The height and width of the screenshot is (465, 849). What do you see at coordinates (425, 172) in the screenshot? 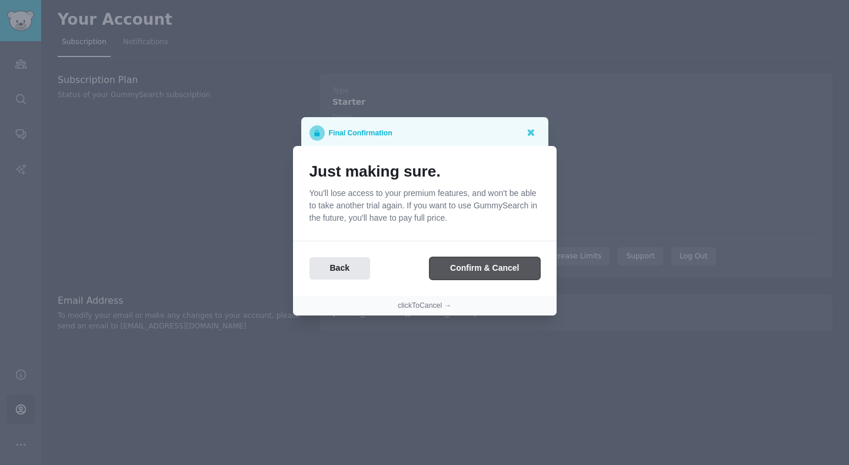
I see `h1: Just making sure.` at bounding box center [425, 172].